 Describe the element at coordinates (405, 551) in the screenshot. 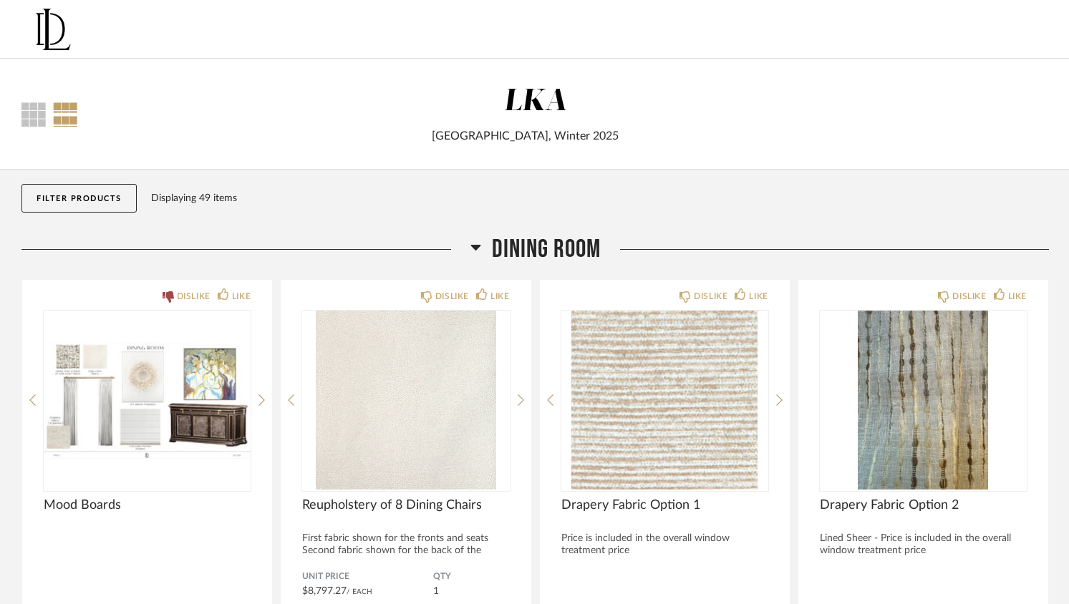

I see `div: First fabric shown for the fronts and seats Second fabric shown for the back of the head...` at that location.